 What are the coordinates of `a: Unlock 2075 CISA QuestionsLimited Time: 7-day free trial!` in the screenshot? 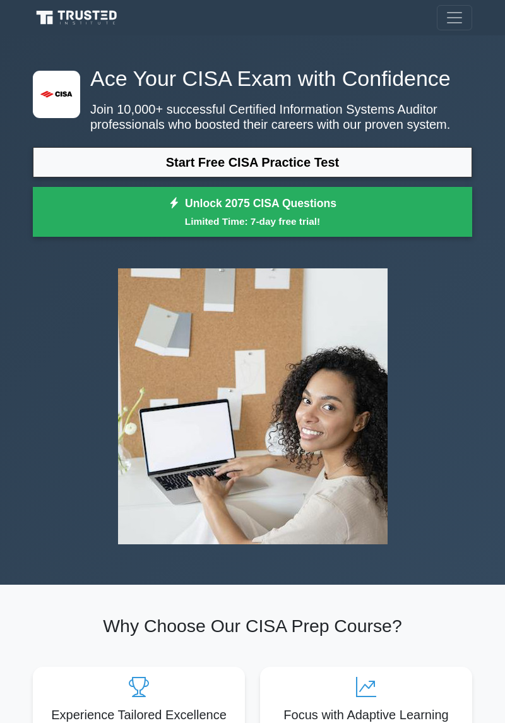 It's located at (253, 212).